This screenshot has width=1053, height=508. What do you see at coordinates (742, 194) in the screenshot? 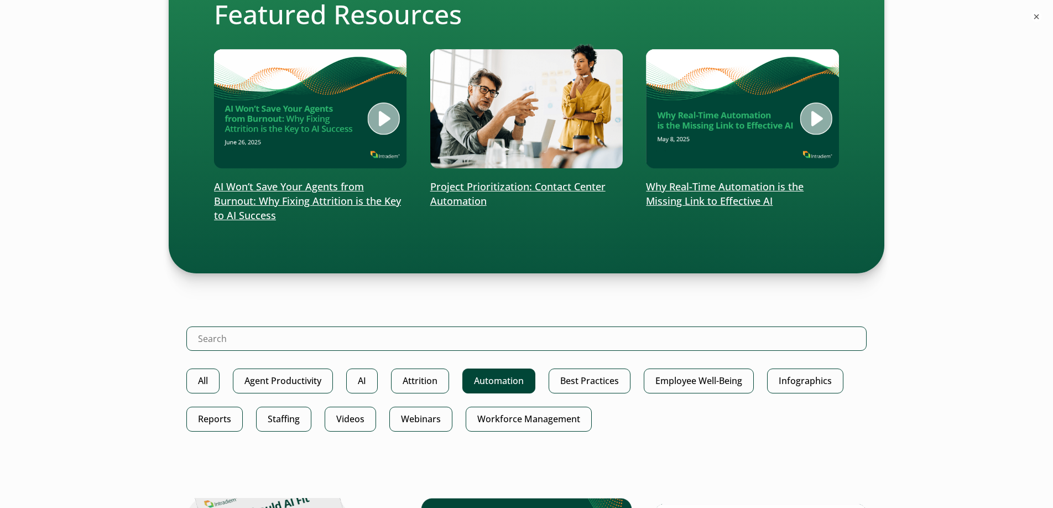
I see `p: Why Real-Time Automation is the Missing Link to Effective AI` at bounding box center [742, 194].